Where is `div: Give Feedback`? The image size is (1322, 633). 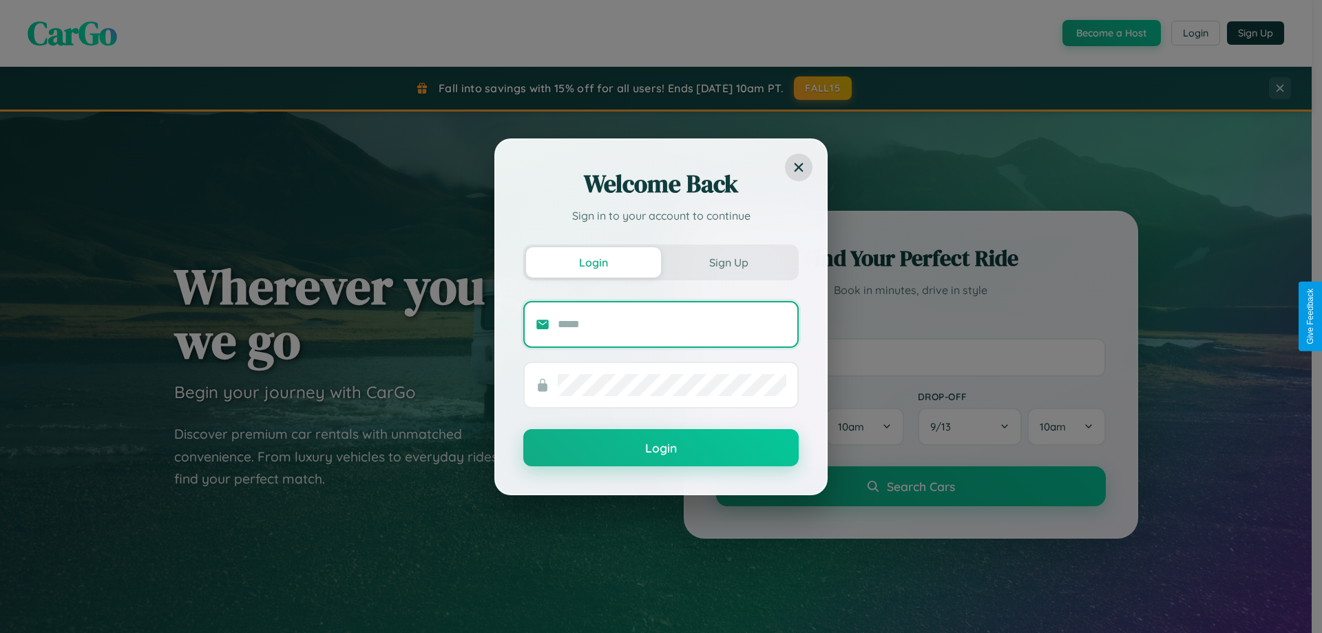
div: Give Feedback is located at coordinates (1310, 316).